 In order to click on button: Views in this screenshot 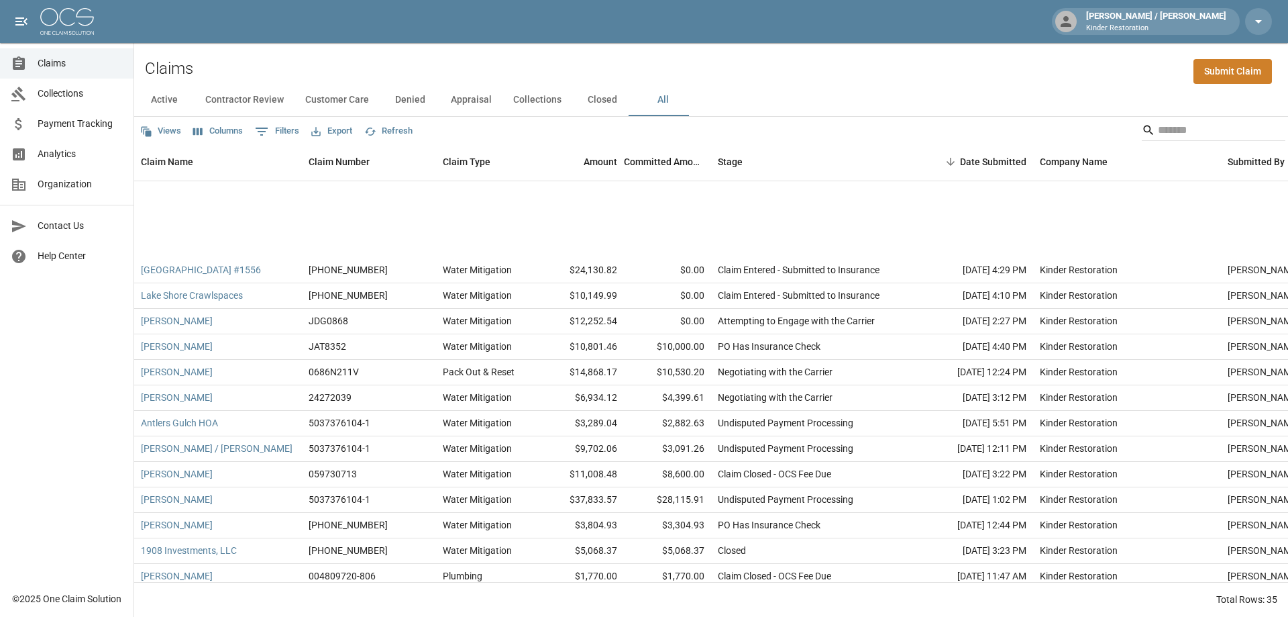, I will do `click(160, 131)`.